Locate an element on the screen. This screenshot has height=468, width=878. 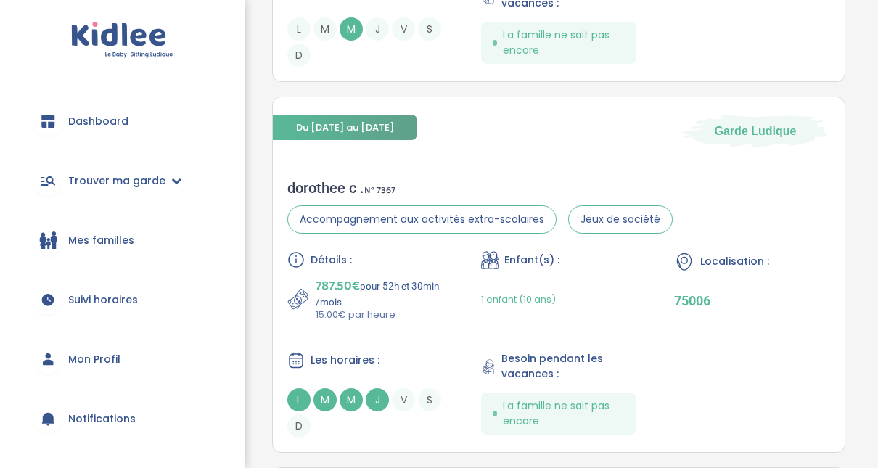
span: N° 7367 is located at coordinates (380, 190).